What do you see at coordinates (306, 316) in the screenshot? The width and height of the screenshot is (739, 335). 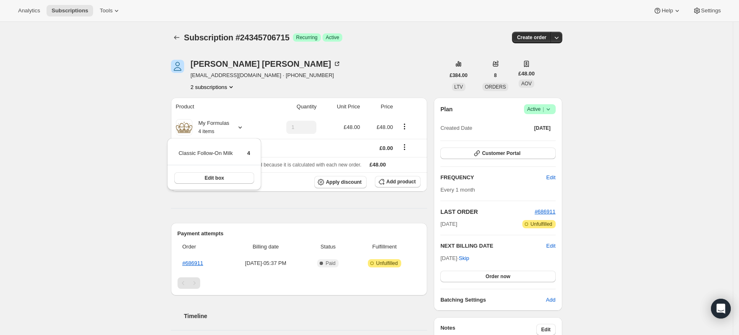 I see `h2: Timeline` at bounding box center [306, 316].